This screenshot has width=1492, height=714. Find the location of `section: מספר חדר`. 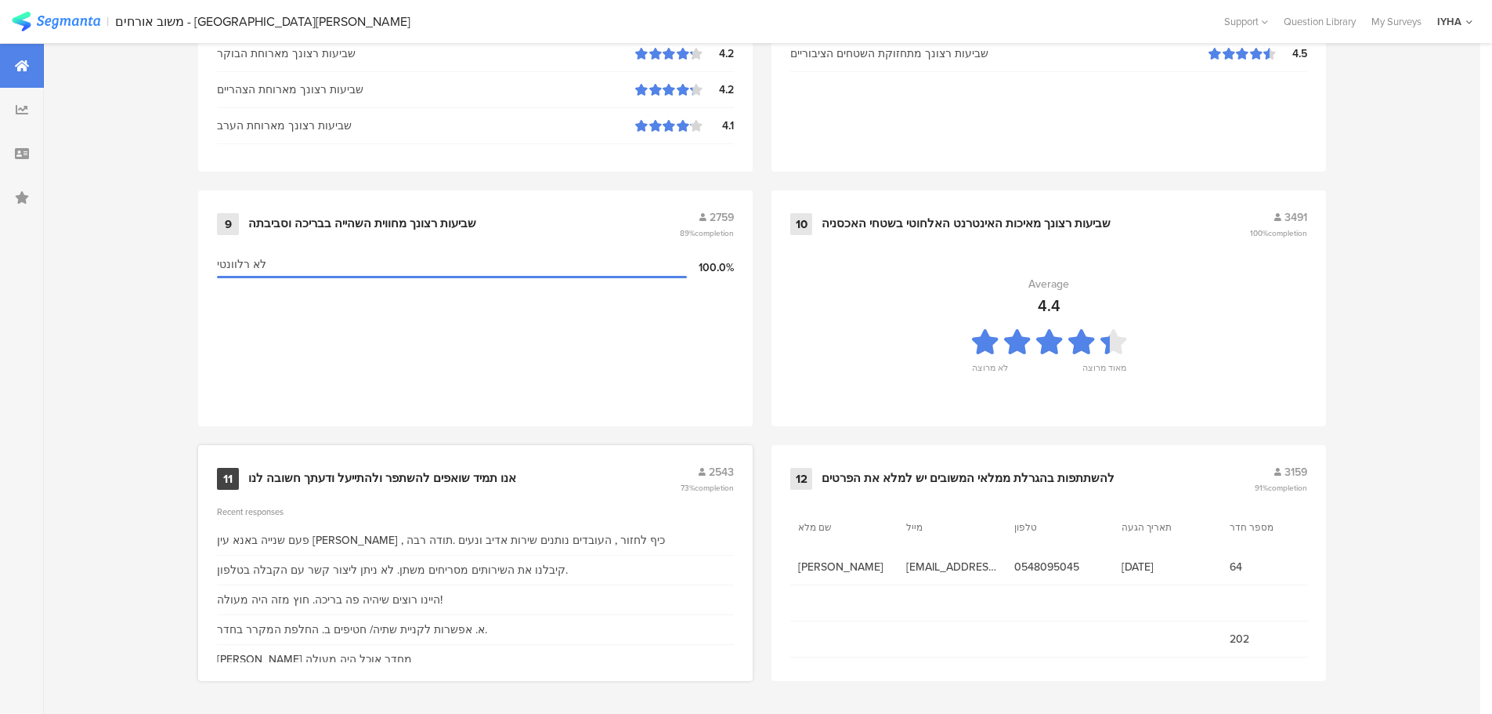

section: מספר חדר is located at coordinates (1265, 527).